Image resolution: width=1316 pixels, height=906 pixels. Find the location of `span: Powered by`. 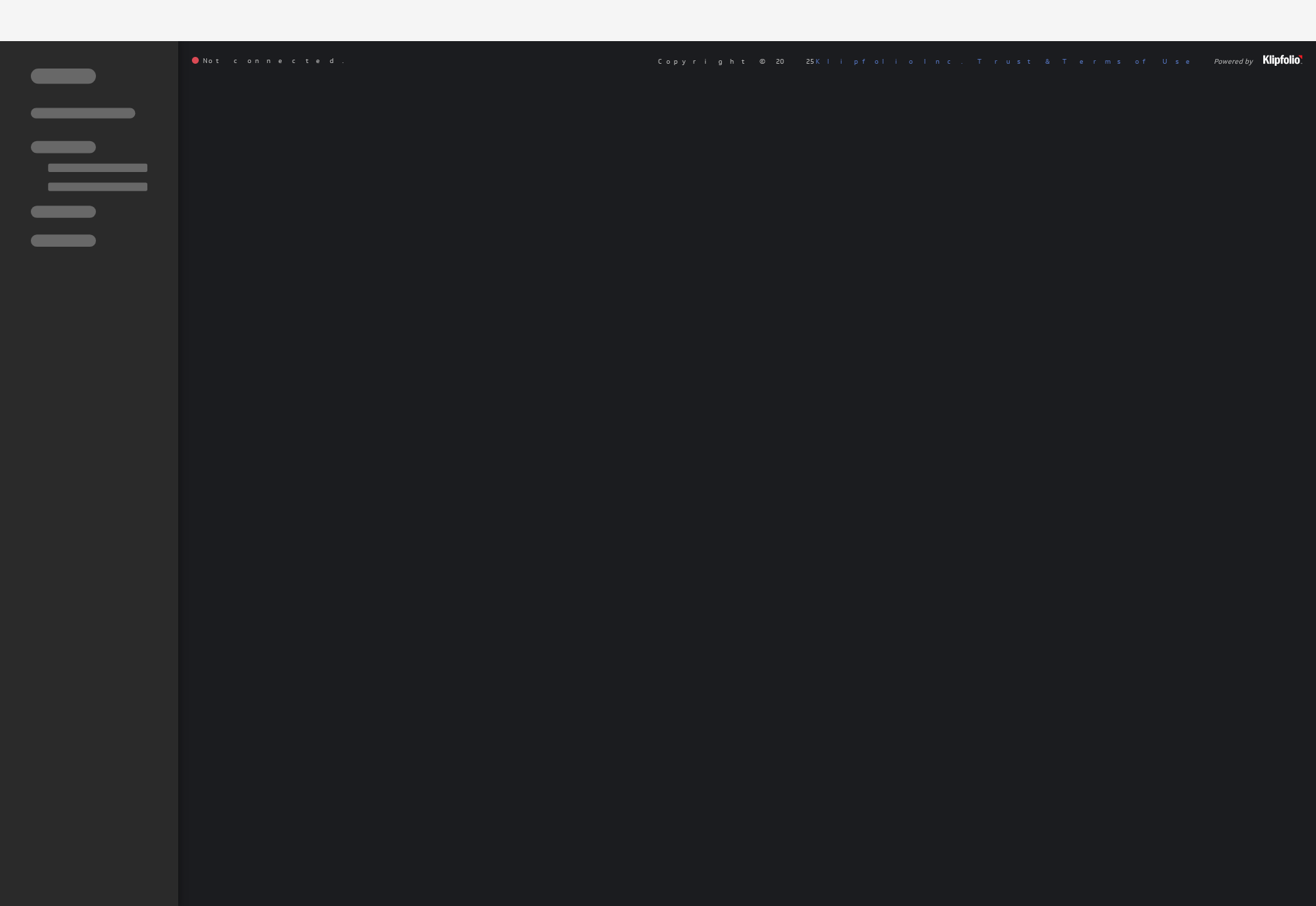

span: Powered by is located at coordinates (1233, 61).